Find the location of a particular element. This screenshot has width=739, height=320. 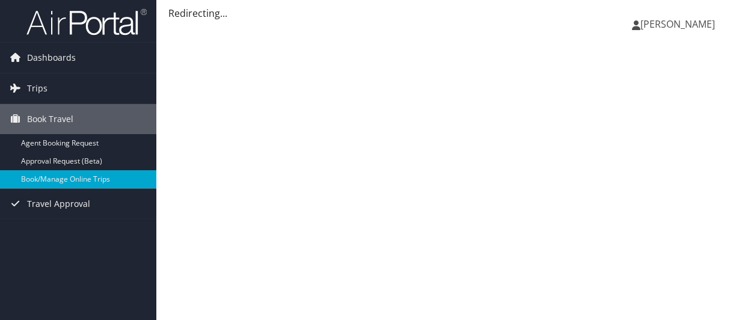

span: Dashboards is located at coordinates (51, 58).